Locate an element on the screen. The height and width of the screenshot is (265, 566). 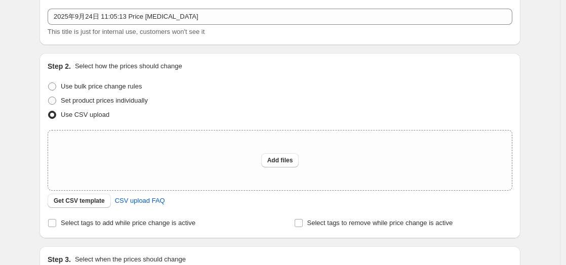
a: CSV upload FAQ is located at coordinates (140, 201).